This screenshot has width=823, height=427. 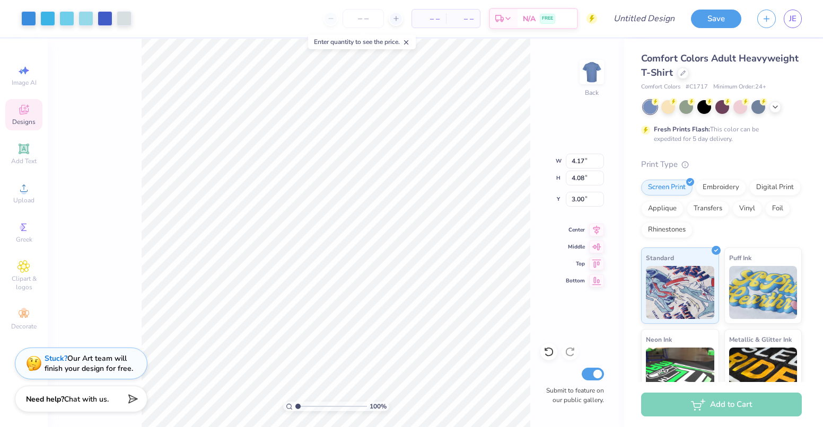 What do you see at coordinates (666, 188) in the screenshot?
I see `div: Screen Print` at bounding box center [666, 188].